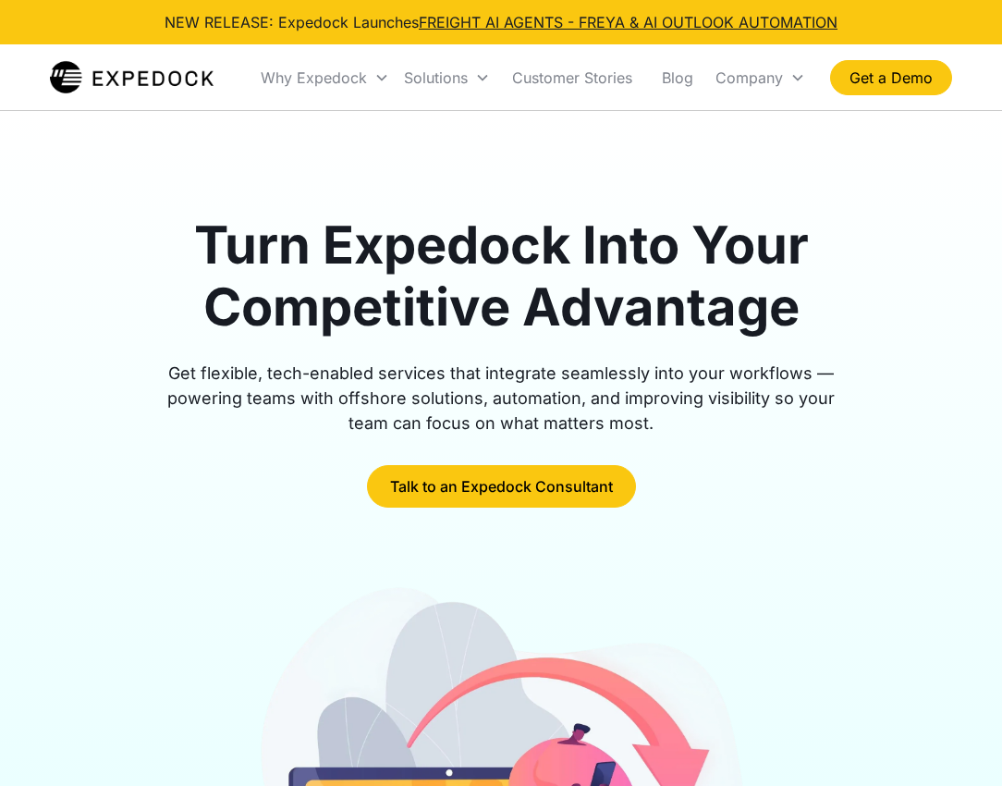 The image size is (1002, 786). What do you see at coordinates (501, 486) in the screenshot?
I see `a: Talk to an Expedock Consultant` at bounding box center [501, 486].